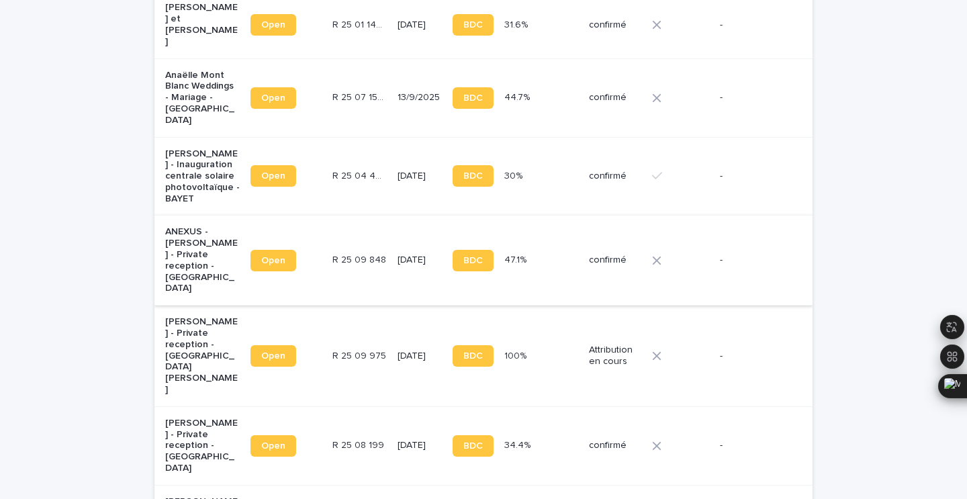 This screenshot has width=967, height=499. What do you see at coordinates (360, 175) in the screenshot?
I see `p: R 25 04 4448` at bounding box center [360, 175].